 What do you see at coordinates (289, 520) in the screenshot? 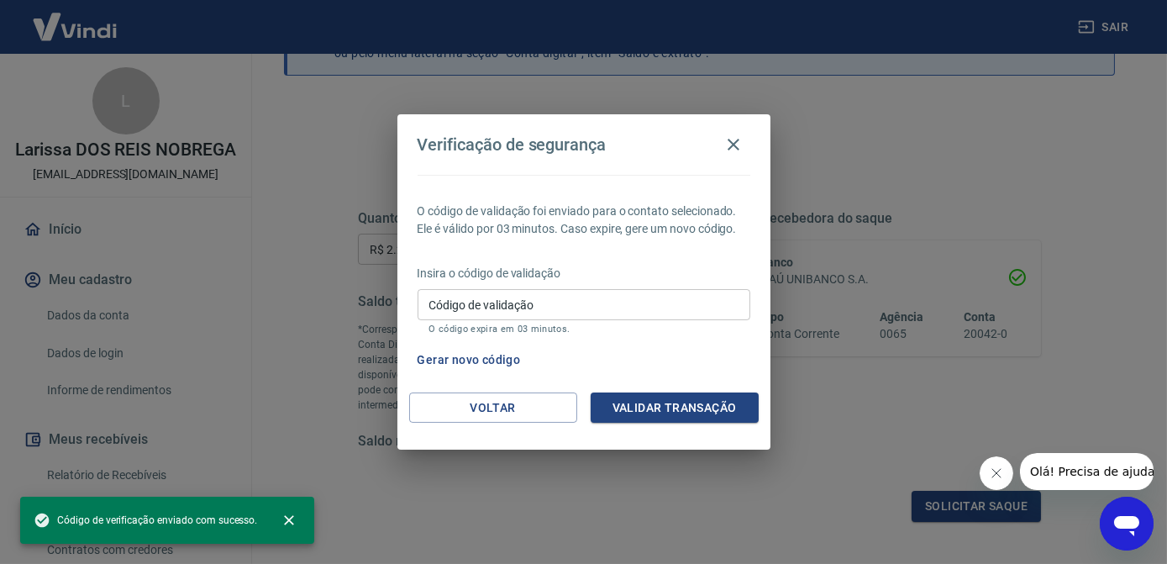
I see `button: close` at bounding box center [289, 520].